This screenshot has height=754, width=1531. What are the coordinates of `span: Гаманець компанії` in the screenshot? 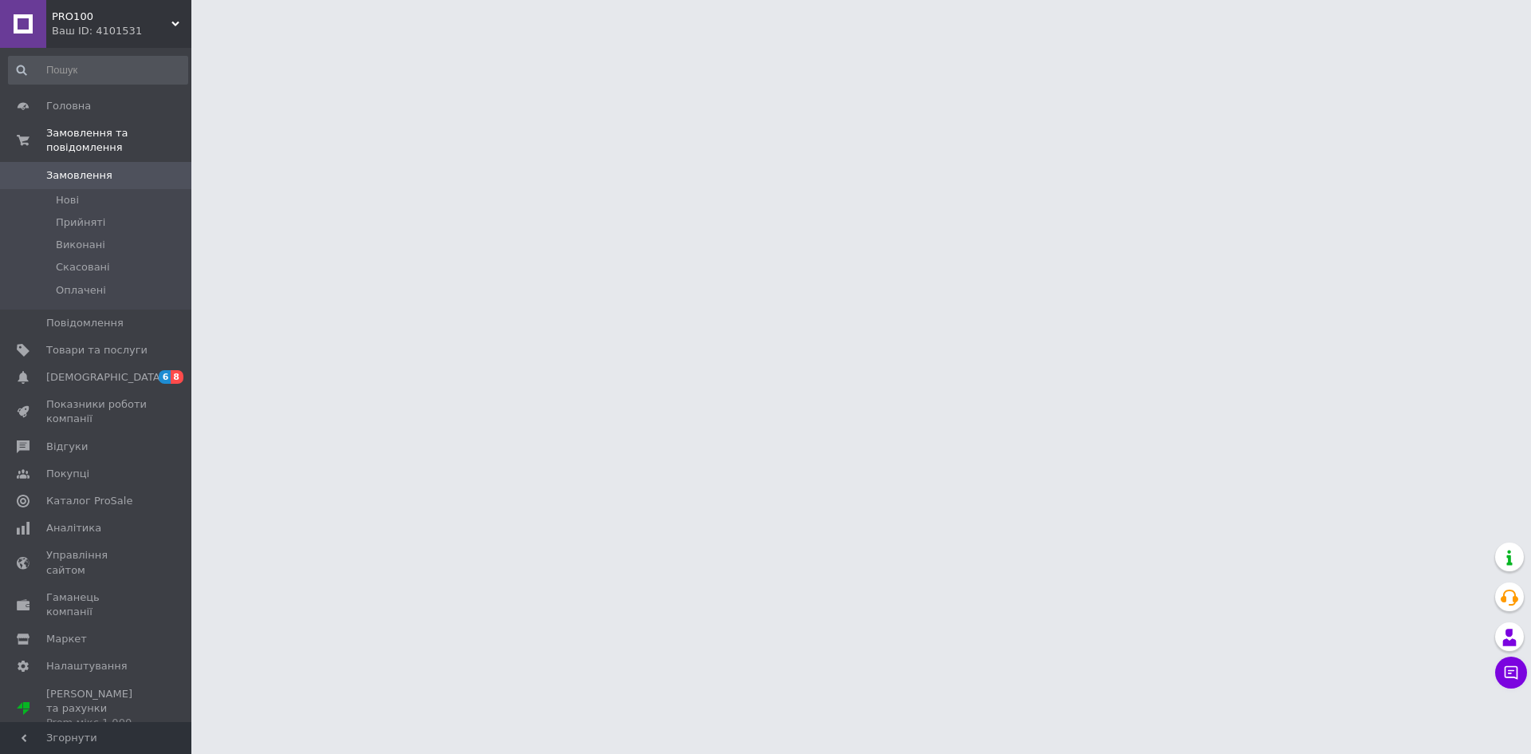 It's located at (97, 605).